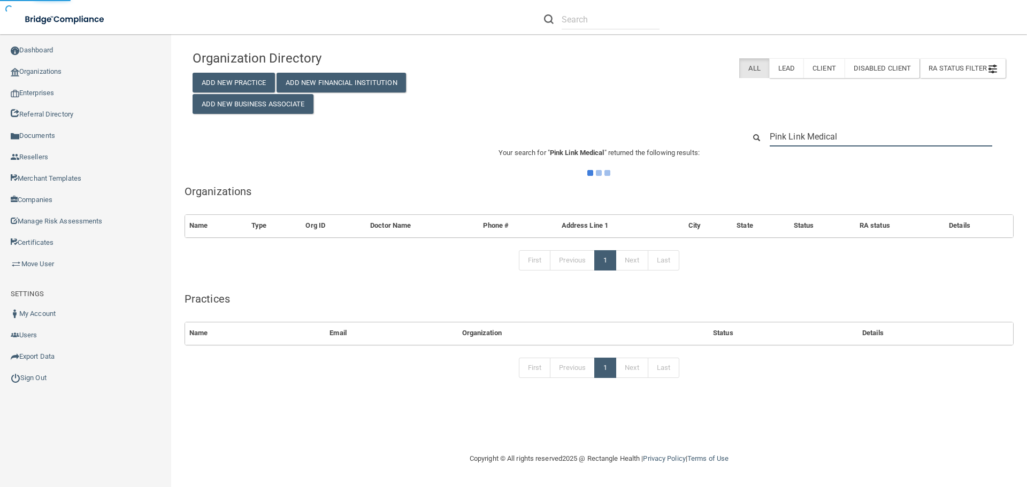 The width and height of the screenshot is (1027, 487). What do you see at coordinates (15, 157) in the screenshot?
I see `img: ic_reseller.de258add.png` at bounding box center [15, 157].